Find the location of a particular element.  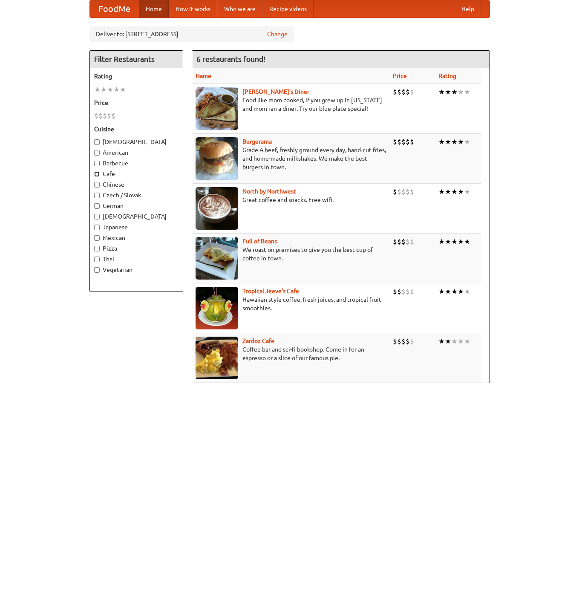

label: Mexican is located at coordinates (136, 238).